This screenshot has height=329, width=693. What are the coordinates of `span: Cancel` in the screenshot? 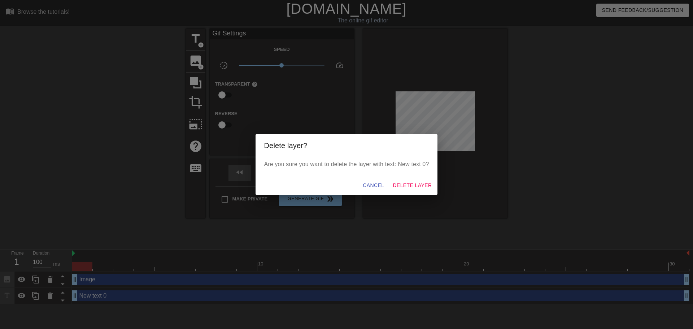 It's located at (373, 185).